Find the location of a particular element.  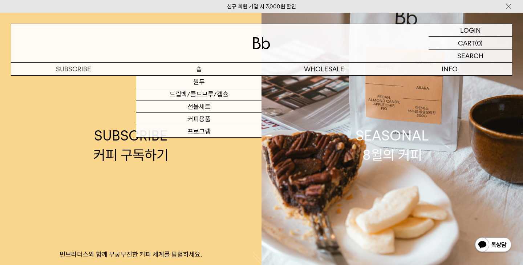

a: 숍 is located at coordinates (199, 69).